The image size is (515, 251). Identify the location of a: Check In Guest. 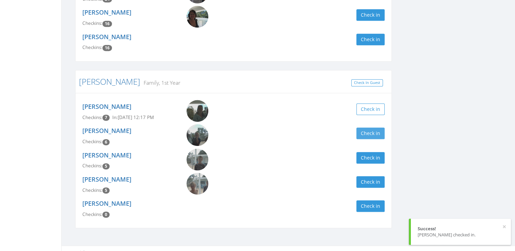
(367, 83).